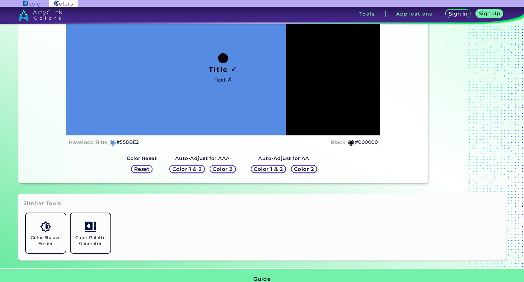 Image resolution: width=524 pixels, height=282 pixels. What do you see at coordinates (490, 14) in the screenshot?
I see `a: Sign Up` at bounding box center [490, 14].